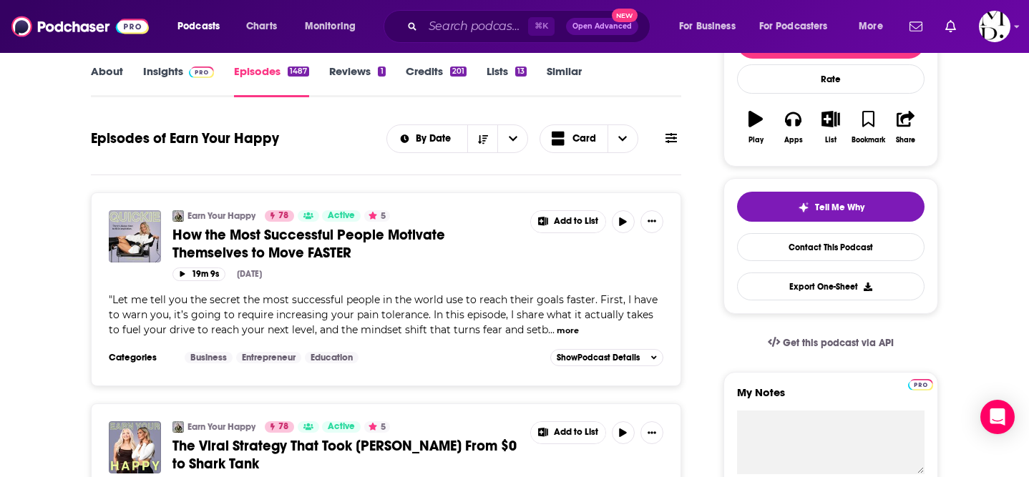 The height and width of the screenshot is (477, 1029). Describe the element at coordinates (268, 358) in the screenshot. I see `a: Entrepreneur` at that location.